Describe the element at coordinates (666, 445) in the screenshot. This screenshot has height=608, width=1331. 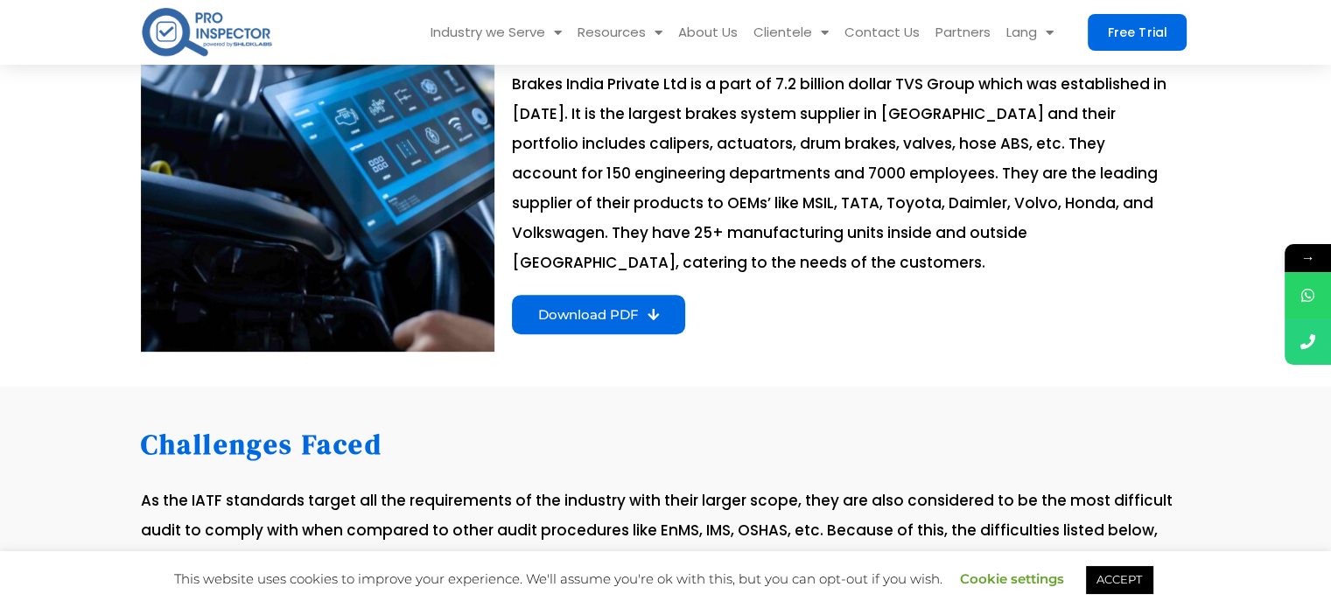
I see `h2: Challenges Faced` at that location.